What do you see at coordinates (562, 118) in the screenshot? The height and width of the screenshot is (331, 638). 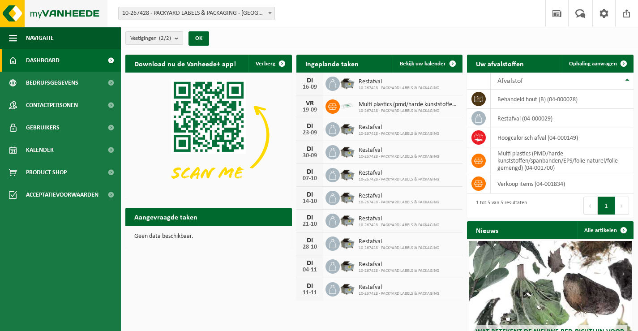 I see `td: restafval (04-000029)` at bounding box center [562, 118].